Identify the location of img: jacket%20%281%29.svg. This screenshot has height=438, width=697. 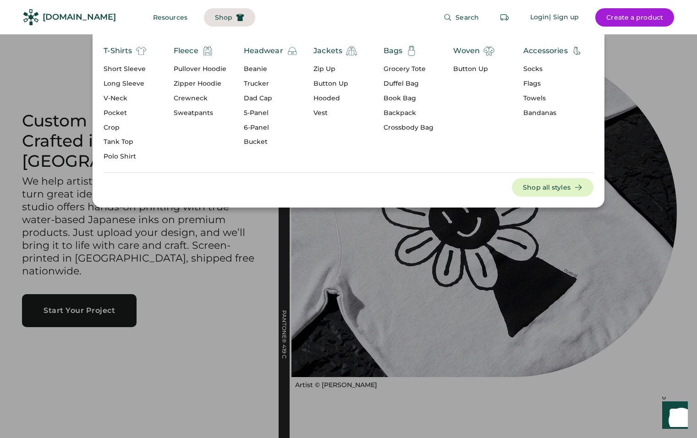
(351, 51).